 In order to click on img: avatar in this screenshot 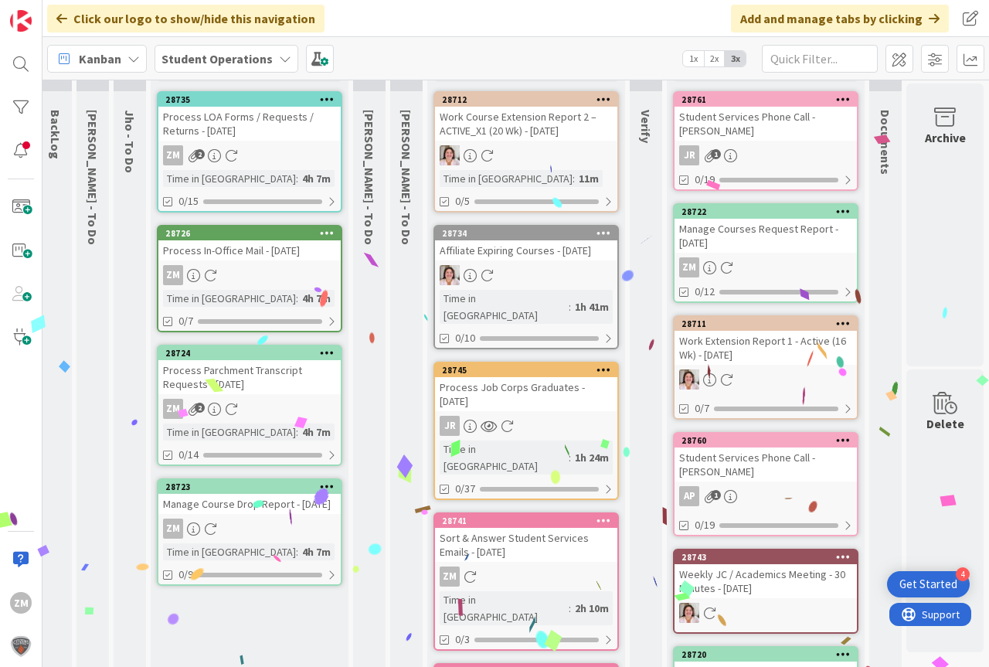, I will do `click(21, 646)`.